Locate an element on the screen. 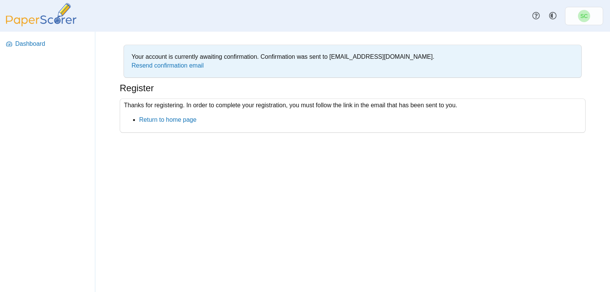 Image resolution: width=610 pixels, height=292 pixels. img: PaperScorer is located at coordinates (41, 14).